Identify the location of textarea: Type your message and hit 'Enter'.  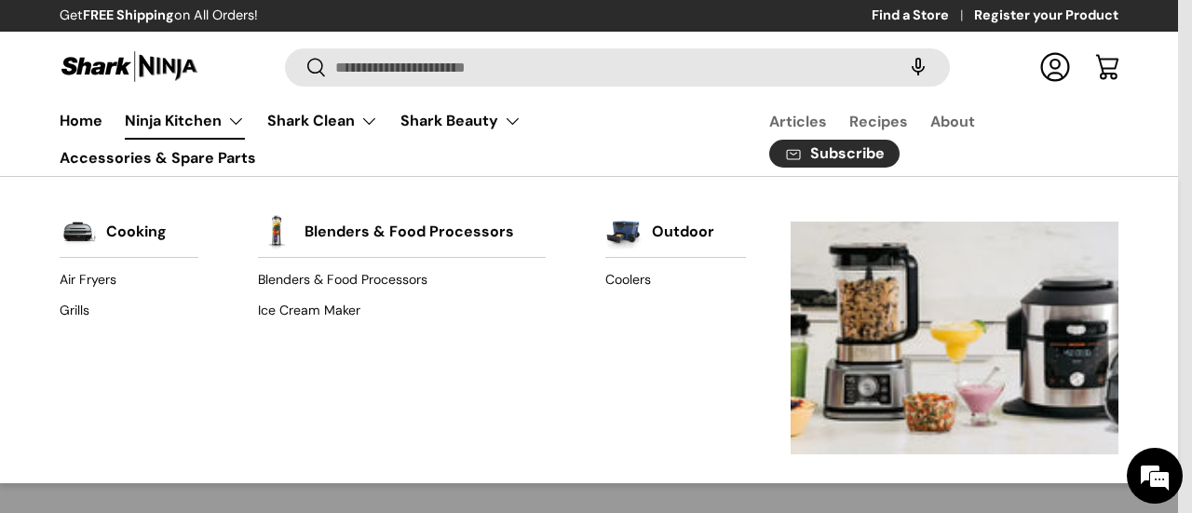
(182, 359).